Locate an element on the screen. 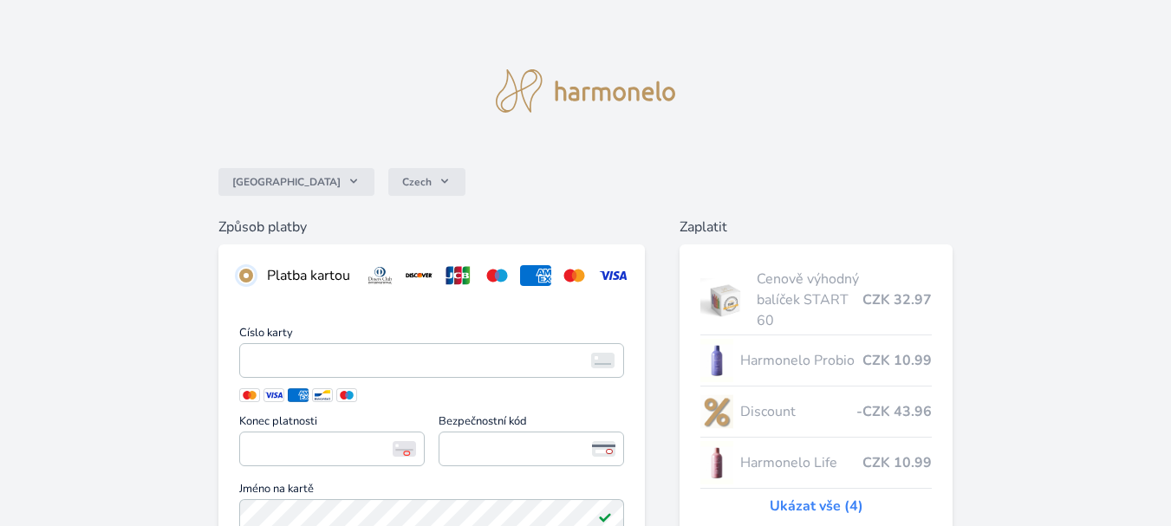 This screenshot has height=526, width=1171. span: Czech is located at coordinates (417, 182).